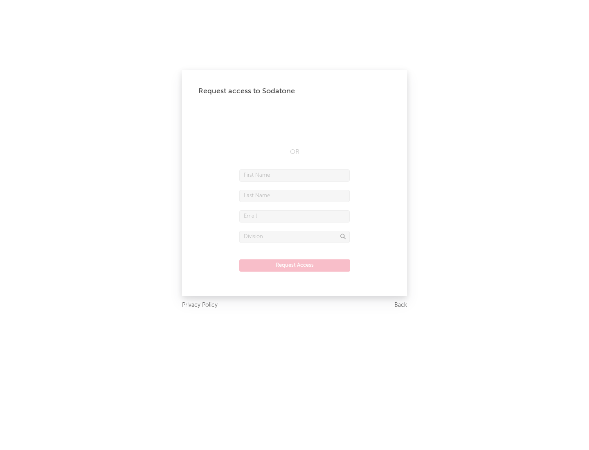  What do you see at coordinates (294, 216) in the screenshot?
I see `input: Email` at bounding box center [294, 216].